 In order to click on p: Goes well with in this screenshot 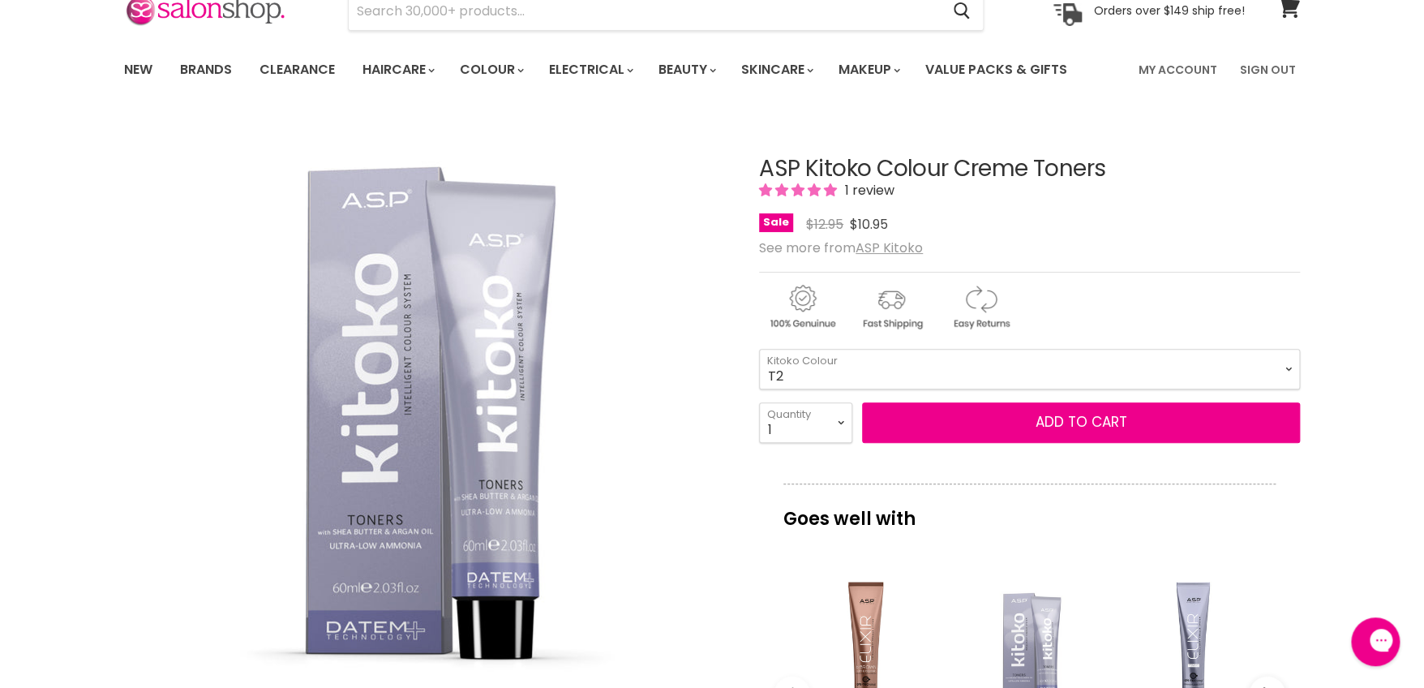, I will do `click(1029, 510)`.